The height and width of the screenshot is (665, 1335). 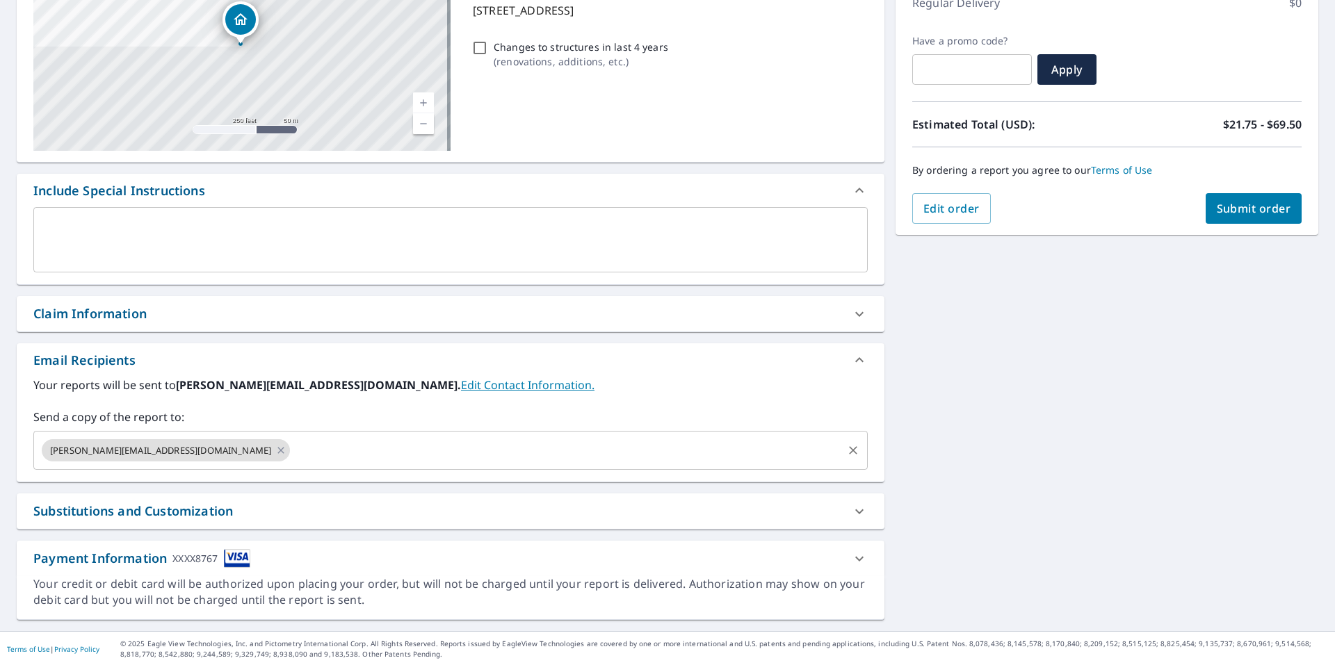 What do you see at coordinates (451, 417) in the screenshot?
I see `label: Send a copy of the report to:` at bounding box center [451, 417].